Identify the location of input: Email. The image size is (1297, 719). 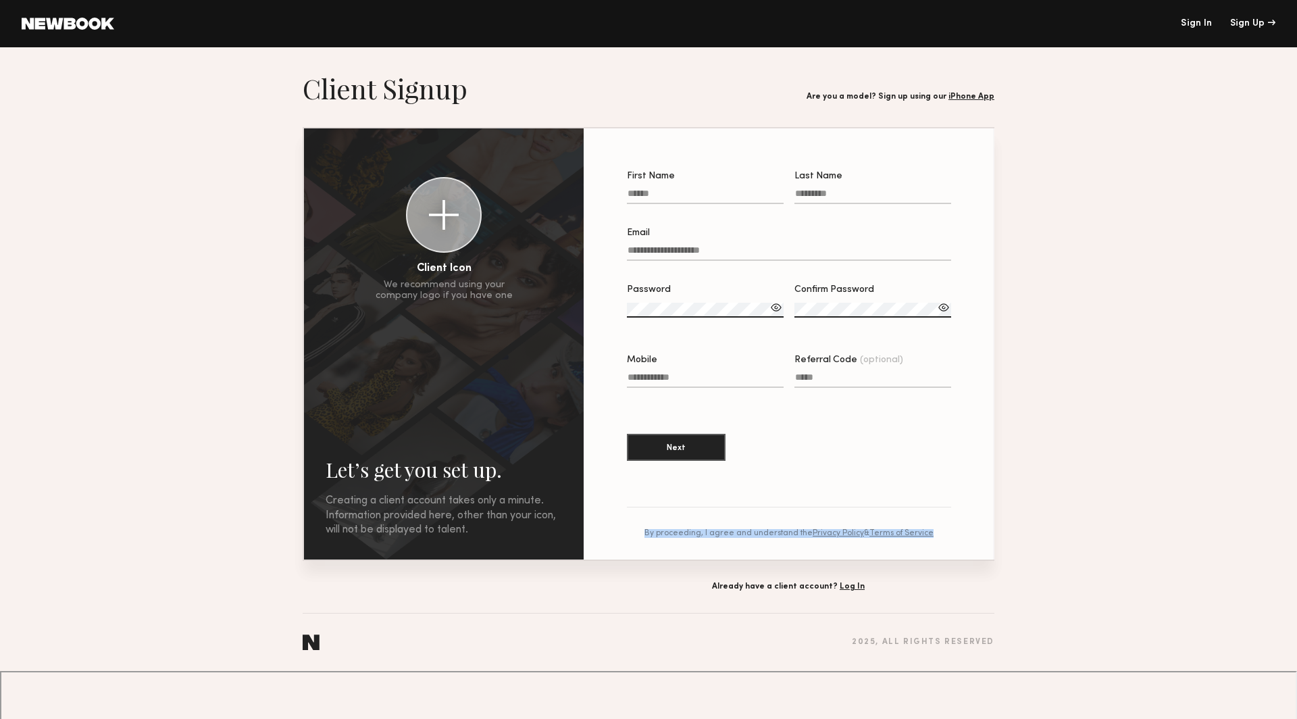
(789, 253).